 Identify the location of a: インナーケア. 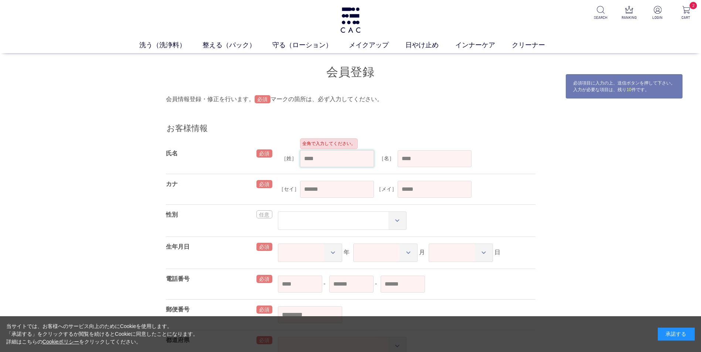
(483, 45).